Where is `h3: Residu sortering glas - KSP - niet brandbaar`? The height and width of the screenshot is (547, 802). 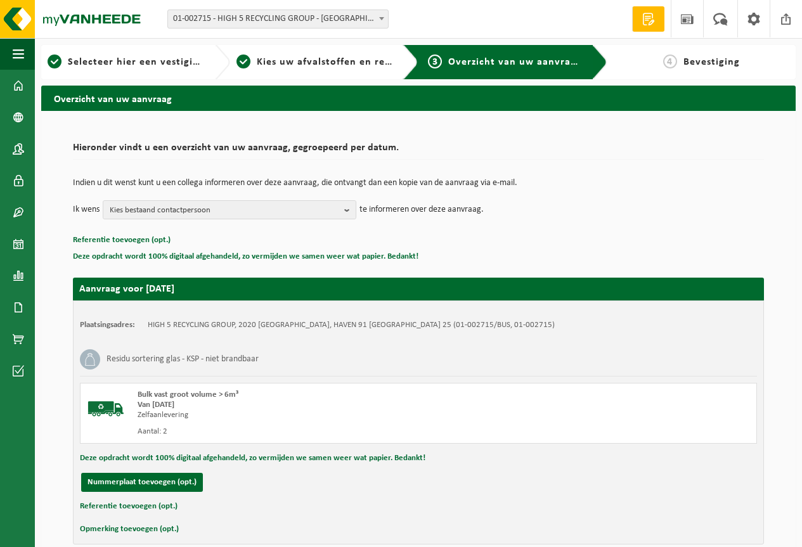 h3: Residu sortering glas - KSP - niet brandbaar is located at coordinates (183, 359).